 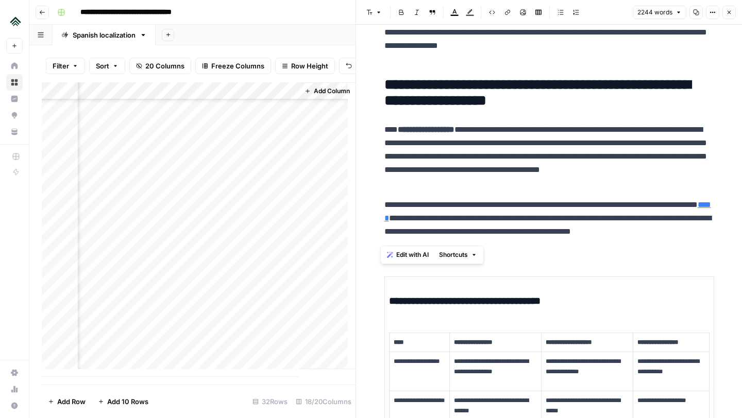 What do you see at coordinates (103, 66) in the screenshot?
I see `span: Sort` at bounding box center [103, 66].